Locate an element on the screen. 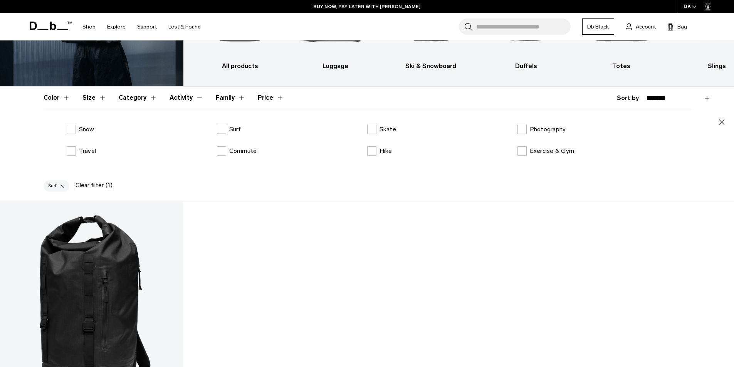 The height and width of the screenshot is (367, 734). span: Account is located at coordinates (646, 27).